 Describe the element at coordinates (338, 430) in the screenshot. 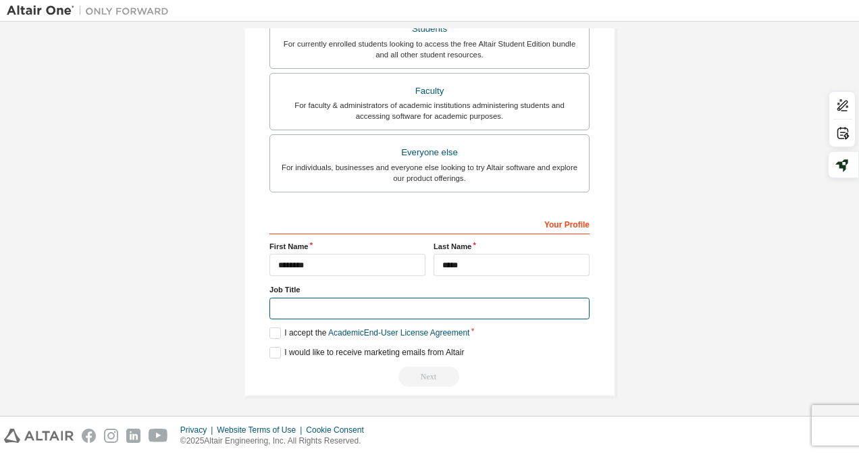

I see `div: Cookie Consent` at that location.